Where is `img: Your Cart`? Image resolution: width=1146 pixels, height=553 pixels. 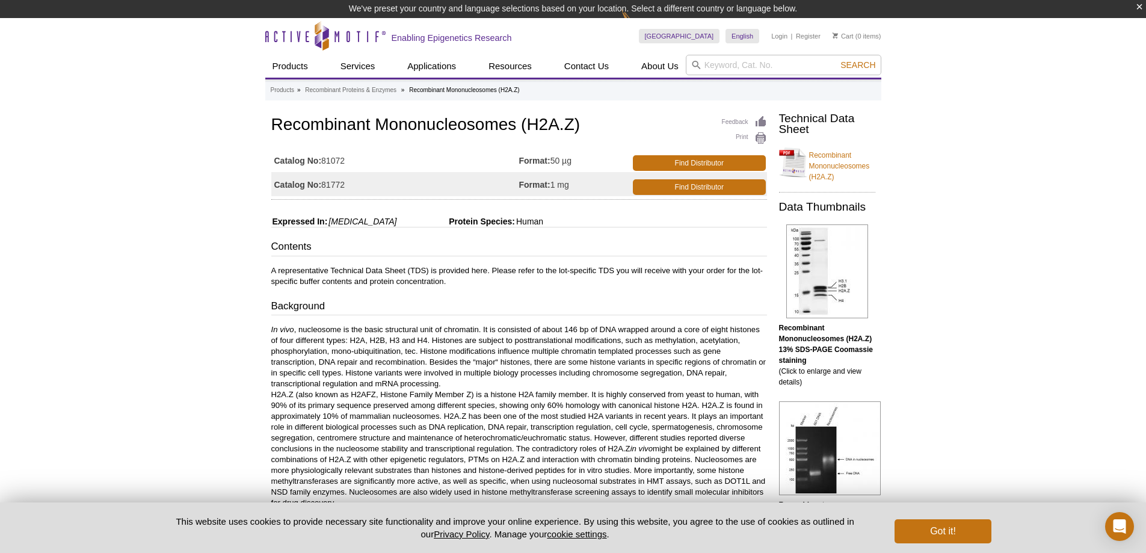 img: Your Cart is located at coordinates (835, 35).